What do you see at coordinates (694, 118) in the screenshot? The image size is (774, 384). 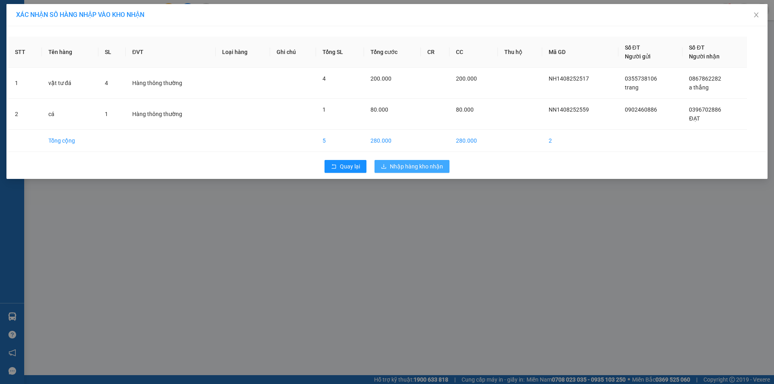 I see `span: ĐẠT` at bounding box center [694, 118].